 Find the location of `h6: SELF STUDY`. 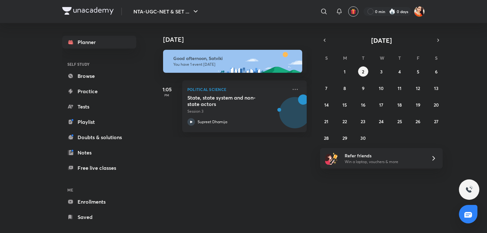

h6: SELF STUDY is located at coordinates (99, 64).